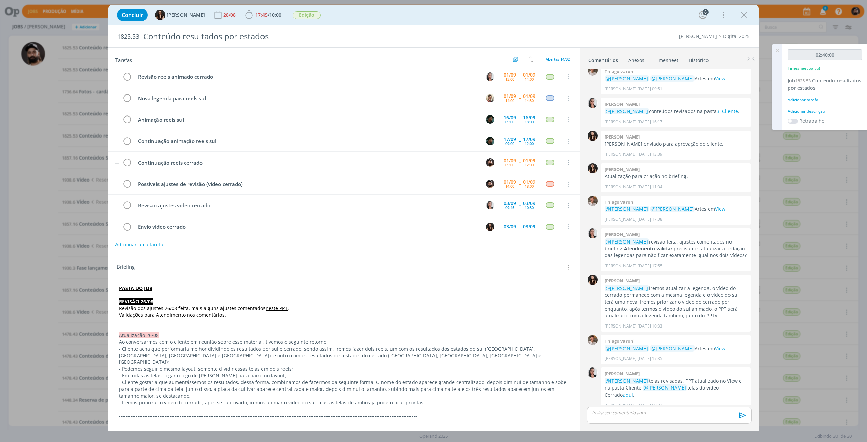 Image resolution: width=867 pixels, height=442 pixels. What do you see at coordinates (825, 100) in the screenshot?
I see `div: Adicionar tarefa` at bounding box center [825, 100].